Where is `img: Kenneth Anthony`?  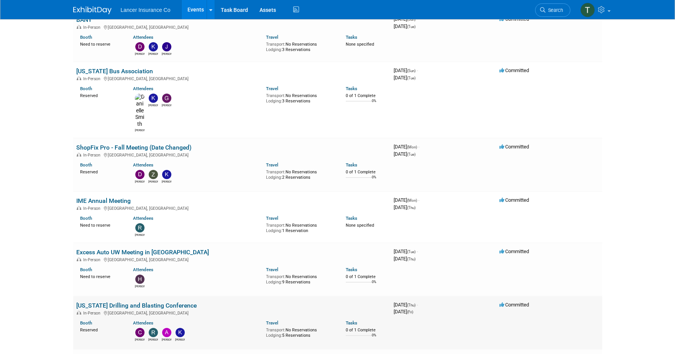 img: Kenneth Anthony is located at coordinates (153, 47).